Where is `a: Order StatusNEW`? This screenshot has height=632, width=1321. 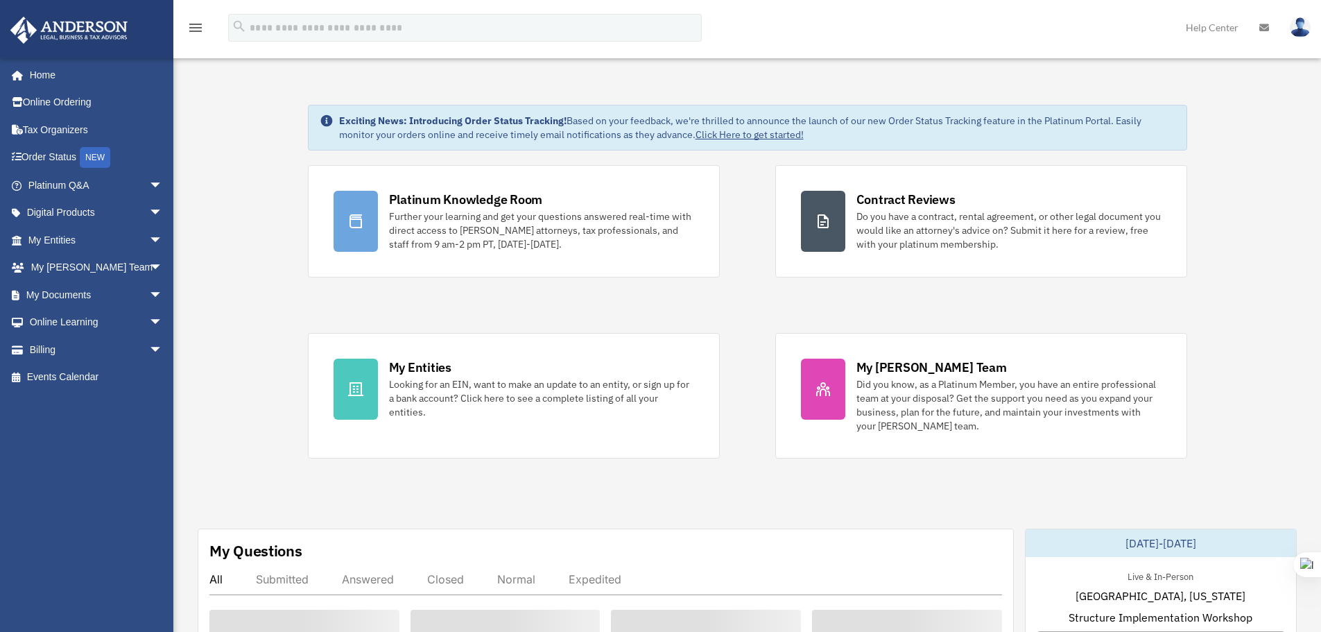 a: Order StatusNEW is located at coordinates (96, 157).